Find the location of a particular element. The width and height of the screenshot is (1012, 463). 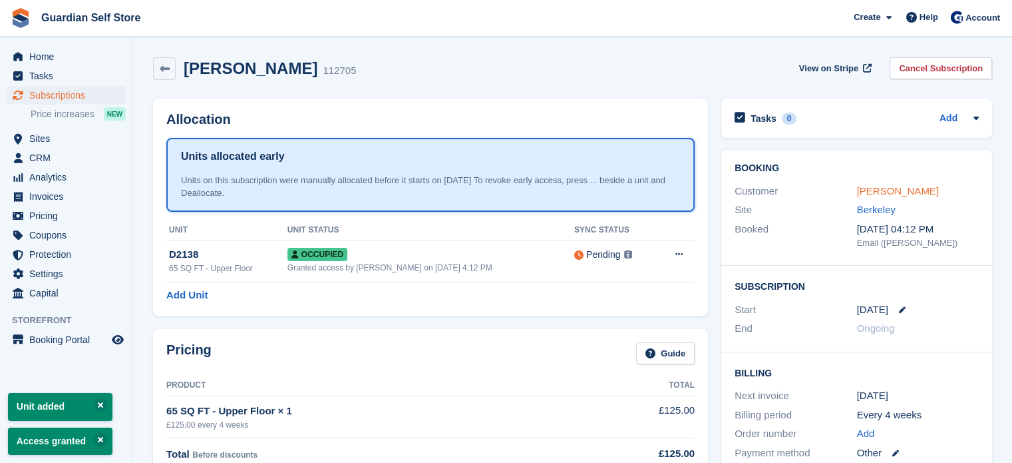

div: £125.00 is located at coordinates (654, 453).